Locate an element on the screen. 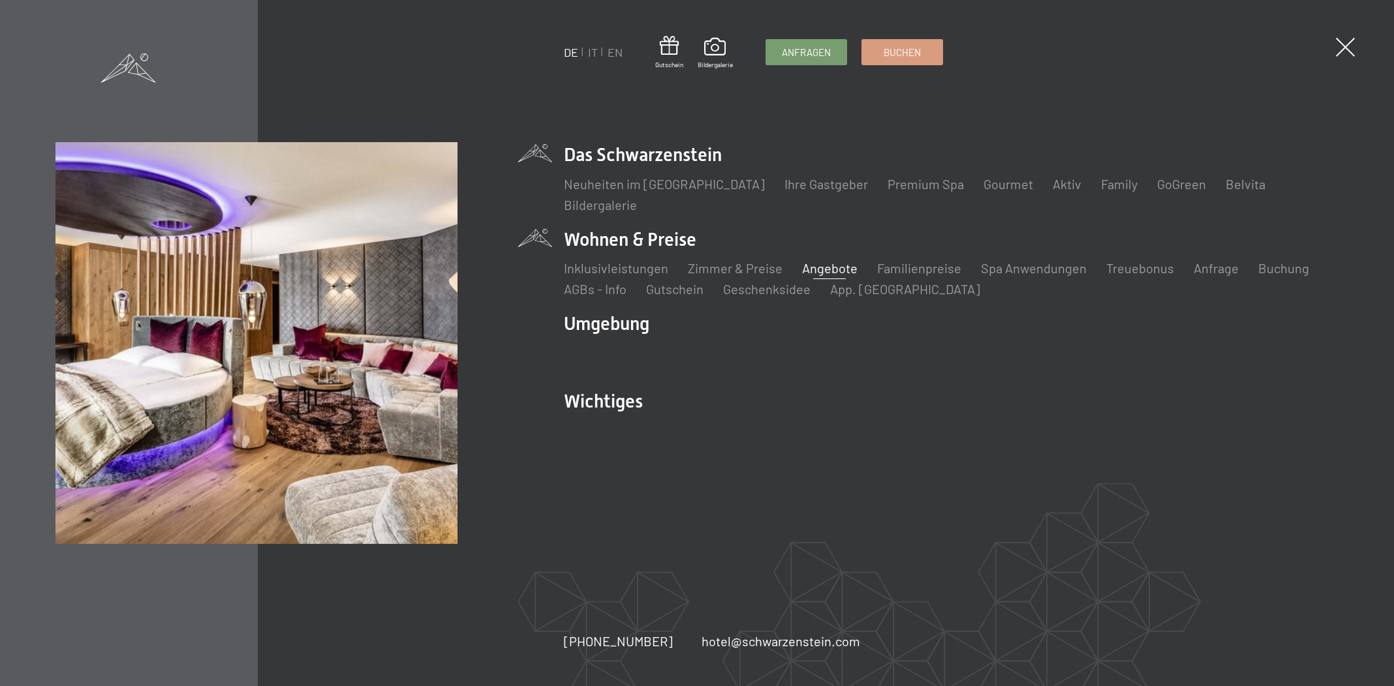 The image size is (1394, 686). a: Treuebonus is located at coordinates (1140, 268).